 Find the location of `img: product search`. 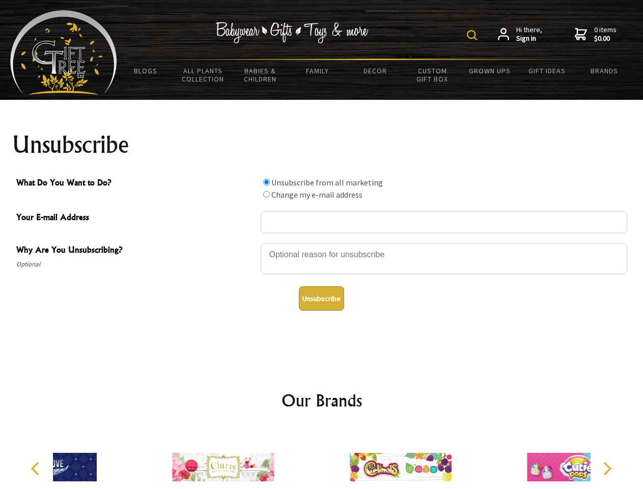

img: product search is located at coordinates (472, 35).